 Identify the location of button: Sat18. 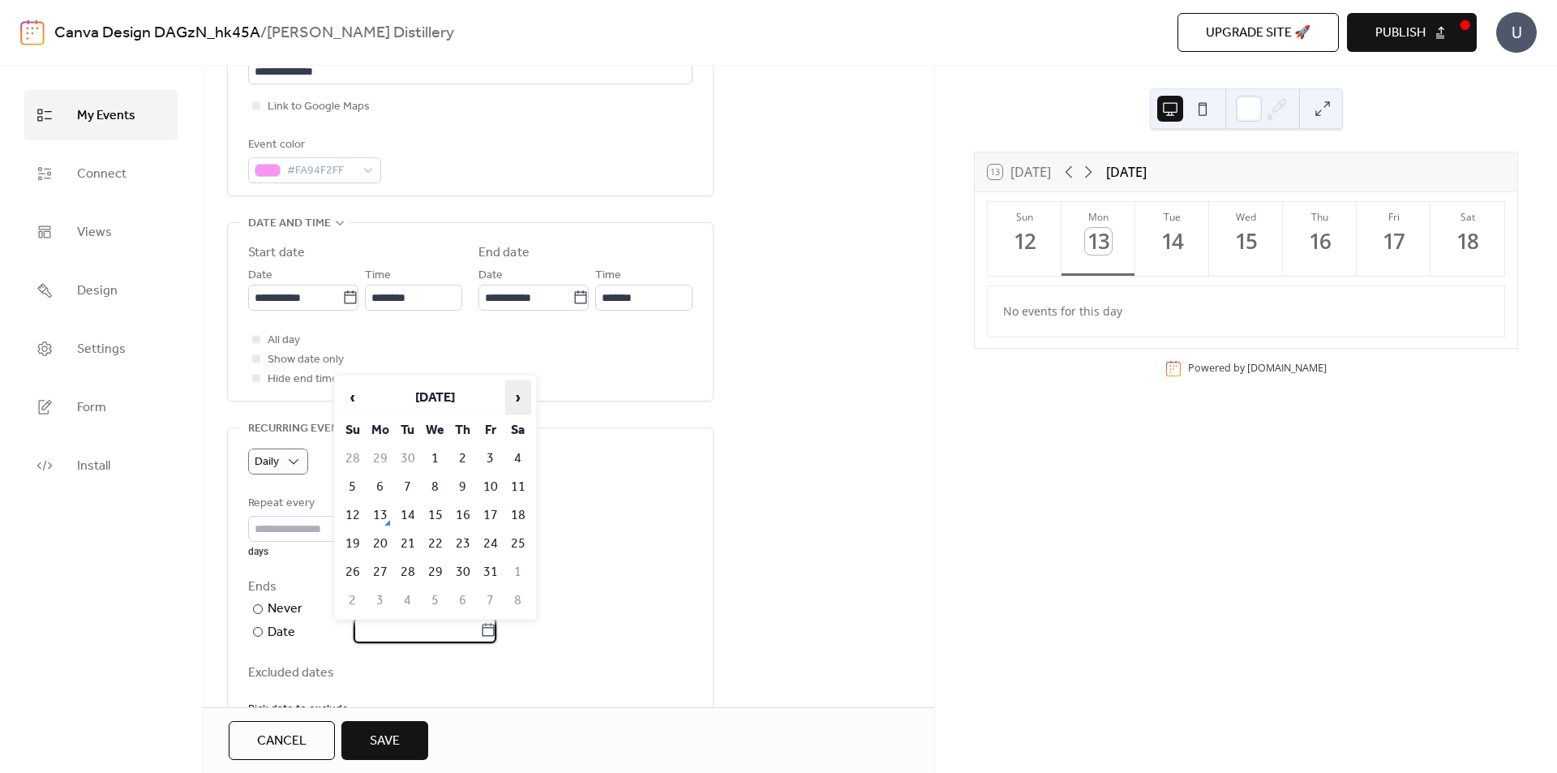
(1467, 238).